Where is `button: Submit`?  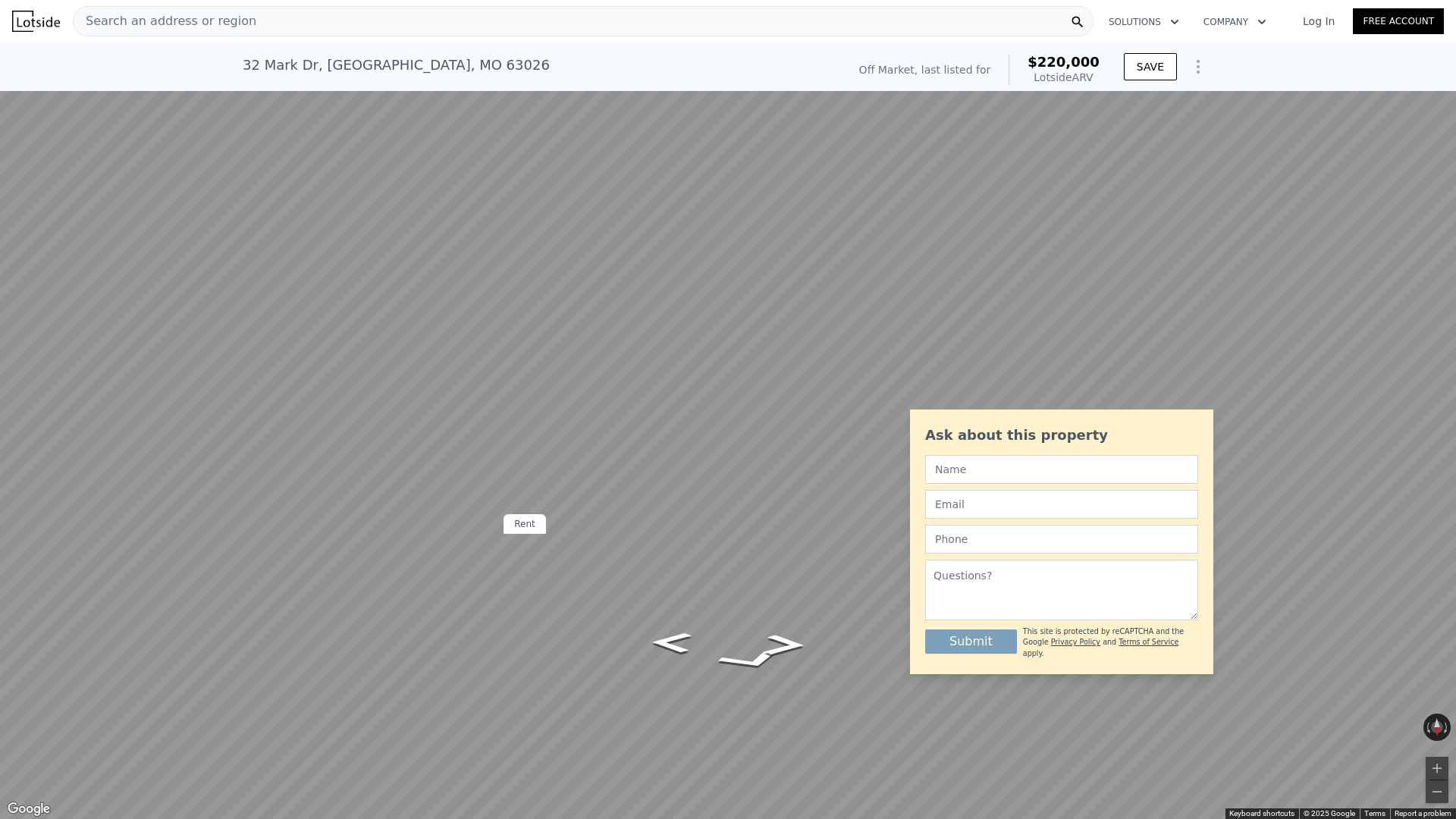 button: Submit is located at coordinates (970, 642).